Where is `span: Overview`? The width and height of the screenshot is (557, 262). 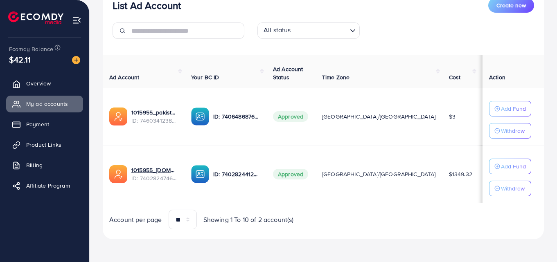 span: Overview is located at coordinates (38, 83).